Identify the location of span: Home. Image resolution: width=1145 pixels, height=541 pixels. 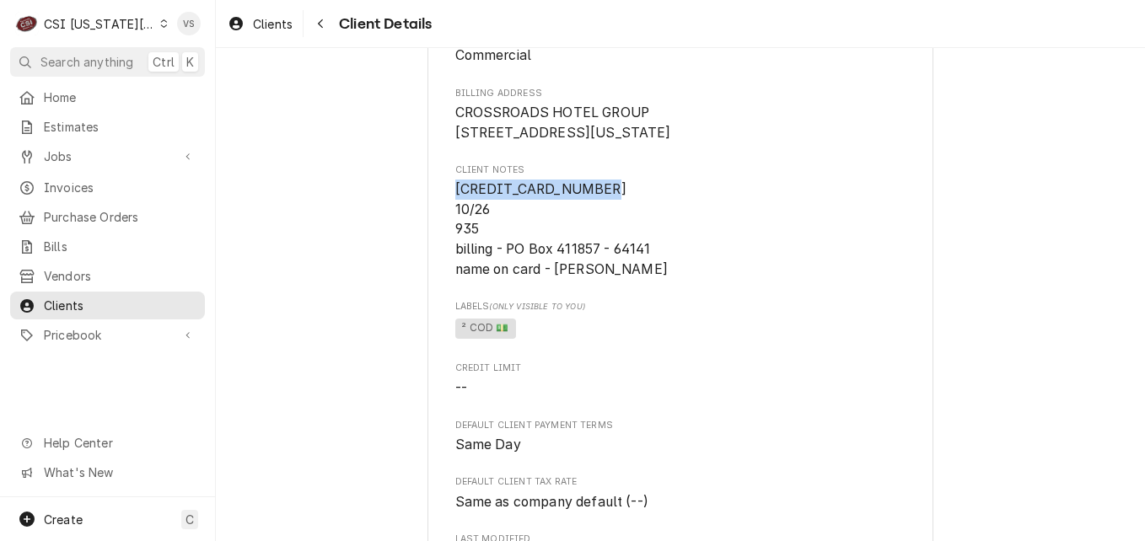
(120, 97).